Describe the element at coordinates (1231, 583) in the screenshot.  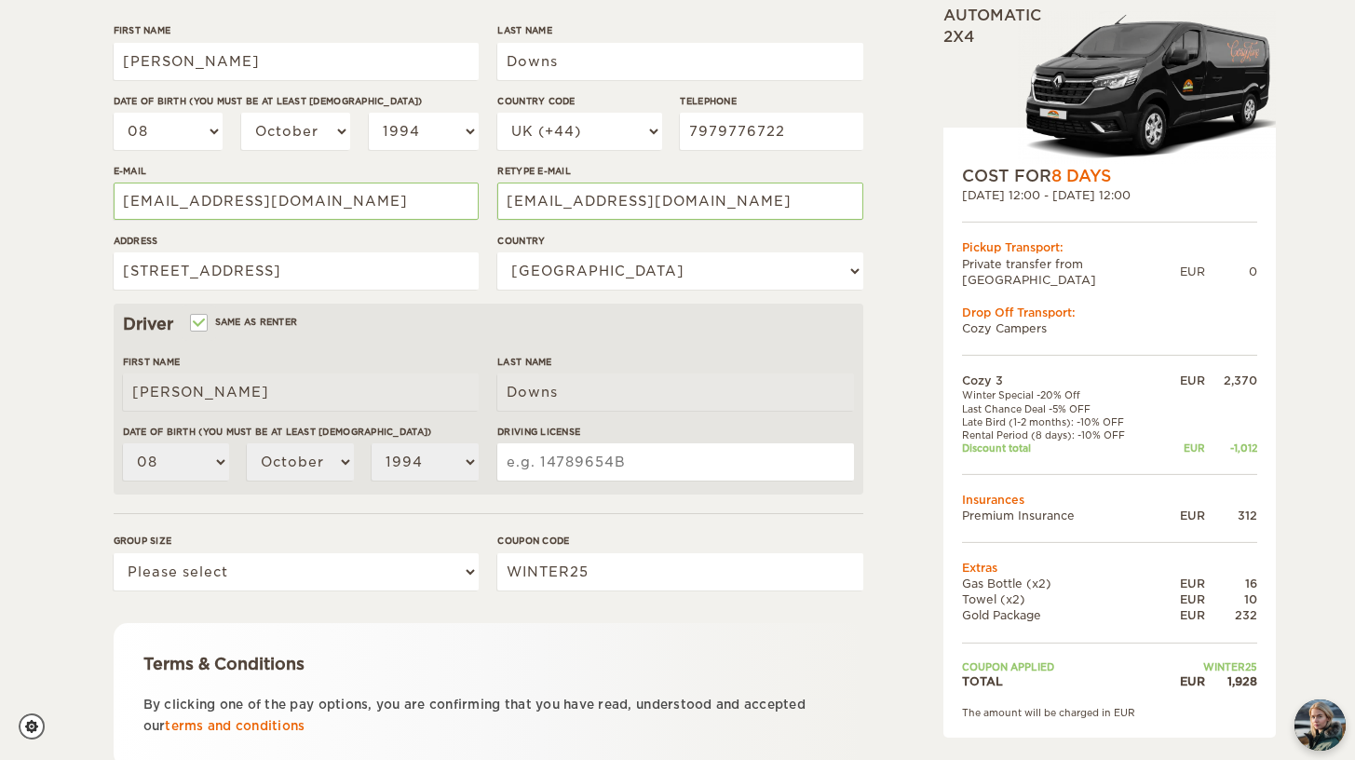
I see `div: 16` at that location.